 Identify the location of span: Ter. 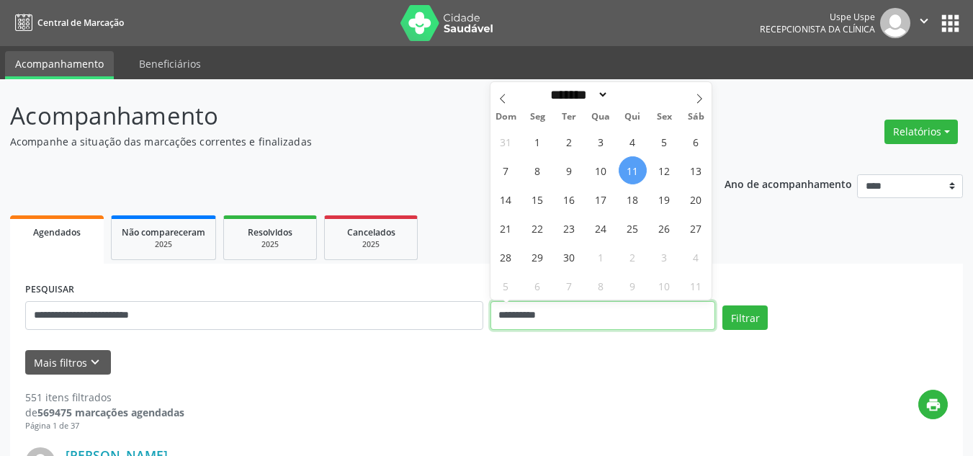
(569, 117).